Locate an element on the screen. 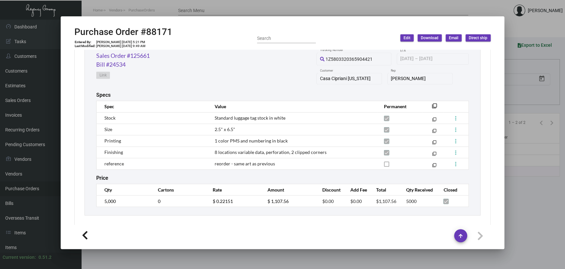 This screenshot has height=269, width=565. input: Start date is located at coordinates (407, 59).